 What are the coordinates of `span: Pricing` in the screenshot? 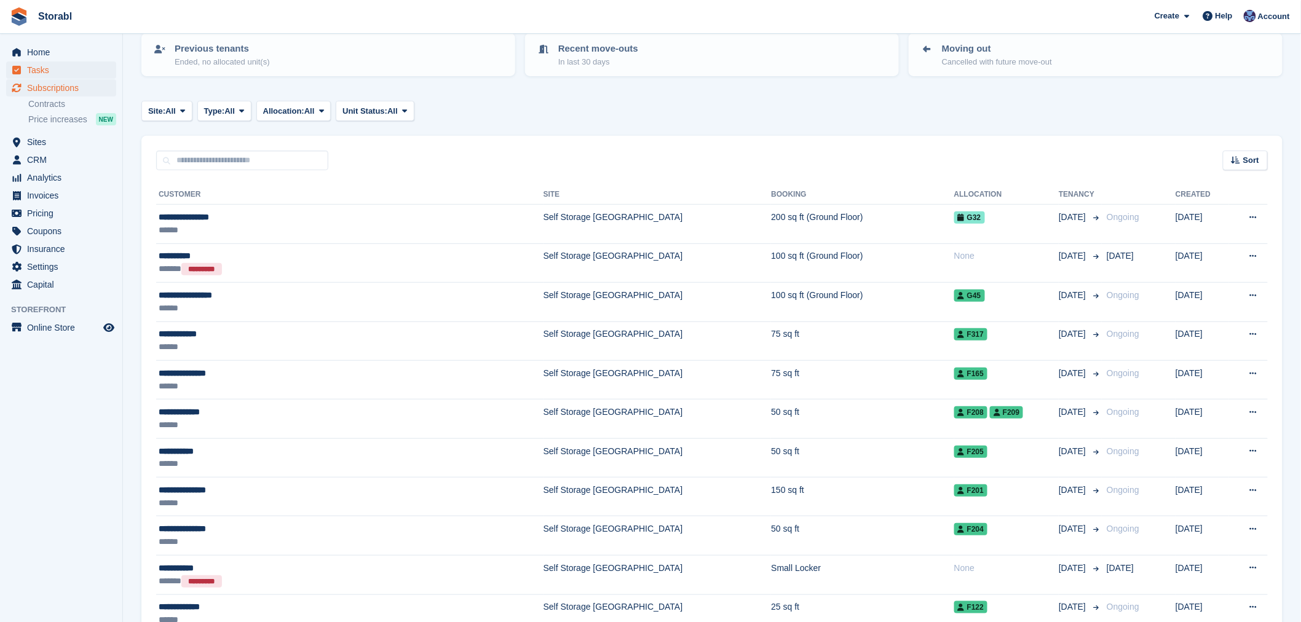 It's located at (64, 213).